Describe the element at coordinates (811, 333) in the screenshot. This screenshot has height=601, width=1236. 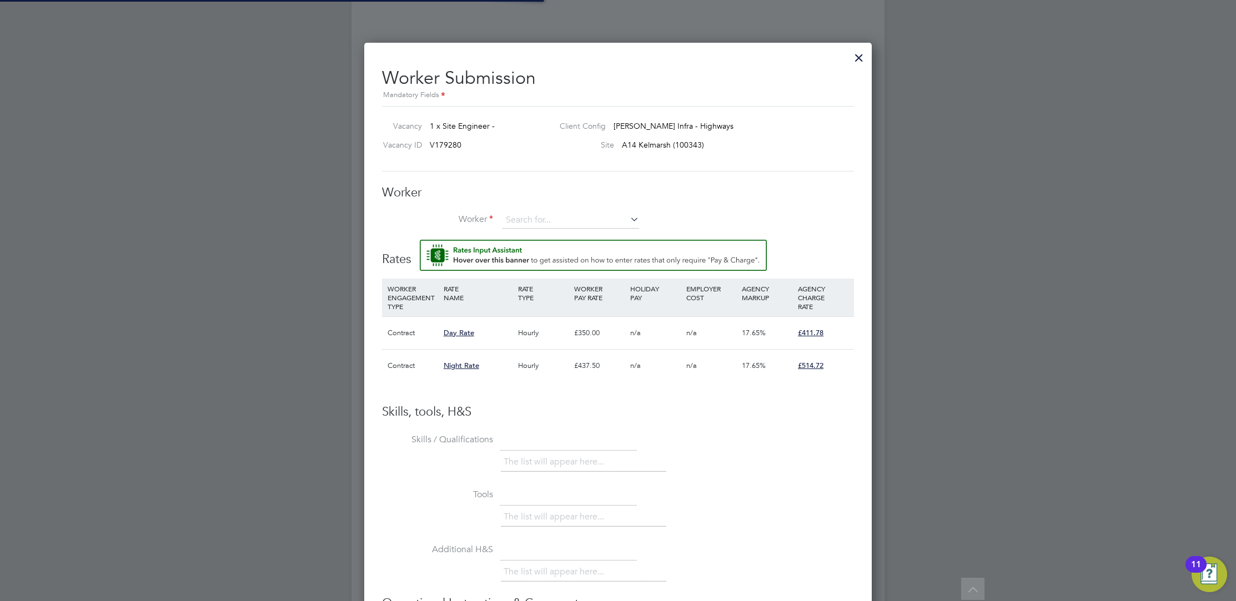
I see `span: £411.78` at that location.